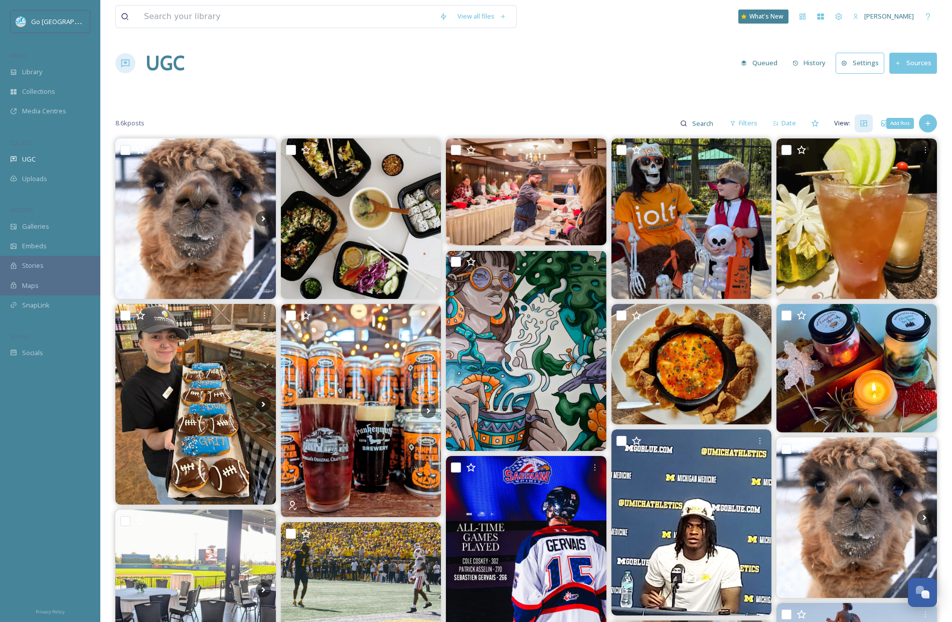 The height and width of the screenshot is (622, 952). I want to click on span: Uploads, so click(35, 179).